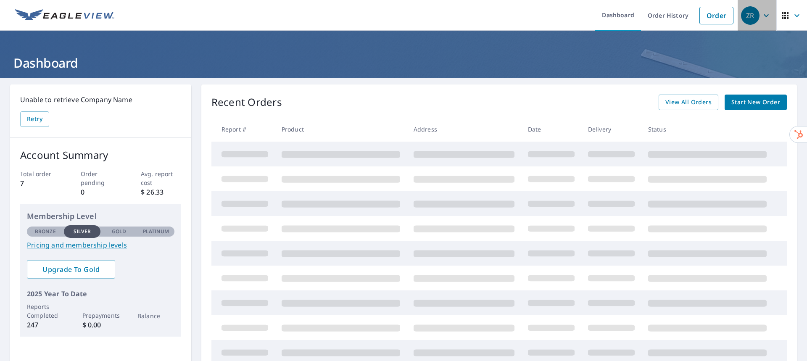 This screenshot has height=361, width=807. Describe the element at coordinates (100, 216) in the screenshot. I see `p: Membership Level` at that location.